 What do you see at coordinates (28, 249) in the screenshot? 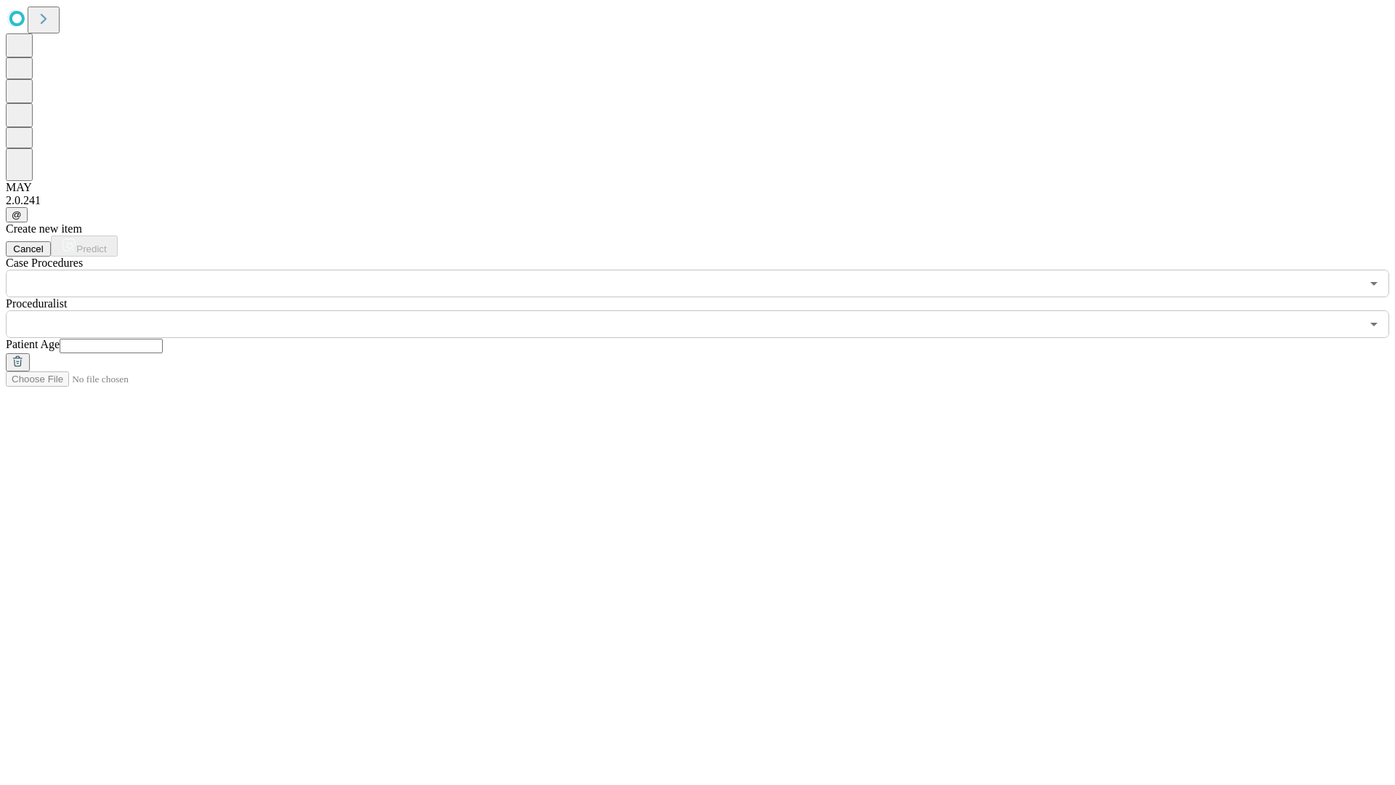
I see `button: Cancel` at bounding box center [28, 249].